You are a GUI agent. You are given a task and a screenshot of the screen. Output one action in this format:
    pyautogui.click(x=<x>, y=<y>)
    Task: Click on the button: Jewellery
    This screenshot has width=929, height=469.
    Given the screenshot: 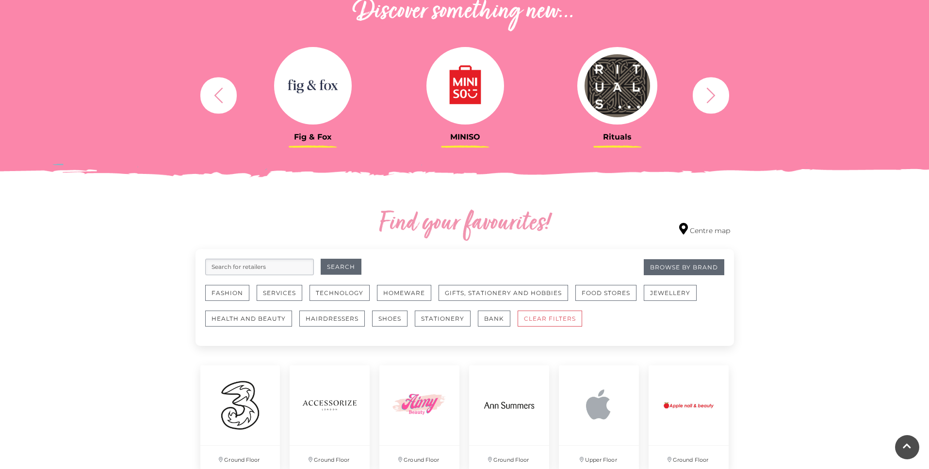 What is the action you would take?
    pyautogui.click(x=670, y=293)
    